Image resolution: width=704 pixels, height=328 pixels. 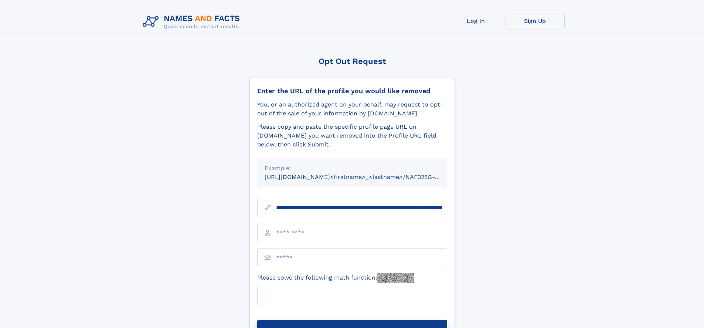 I want to click on img: Logo Names and Facts, so click(x=193, y=22).